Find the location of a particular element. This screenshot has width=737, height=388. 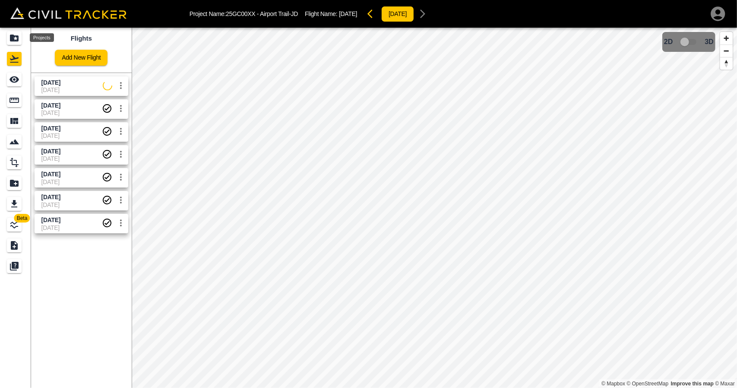

a: Map feedback is located at coordinates (692, 383).